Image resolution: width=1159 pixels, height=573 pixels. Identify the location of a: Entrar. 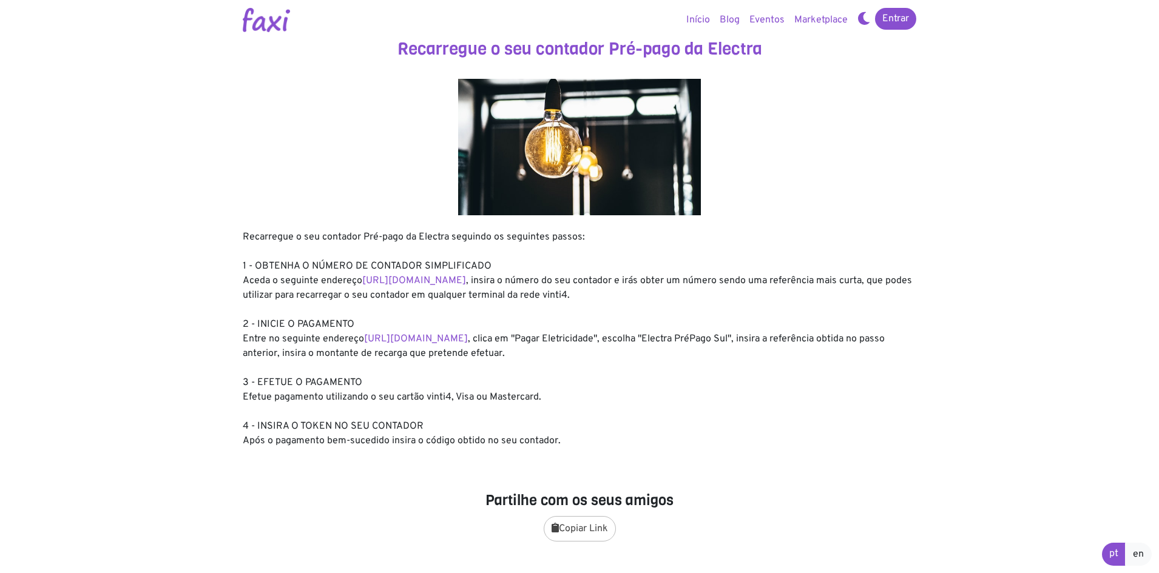
(896, 19).